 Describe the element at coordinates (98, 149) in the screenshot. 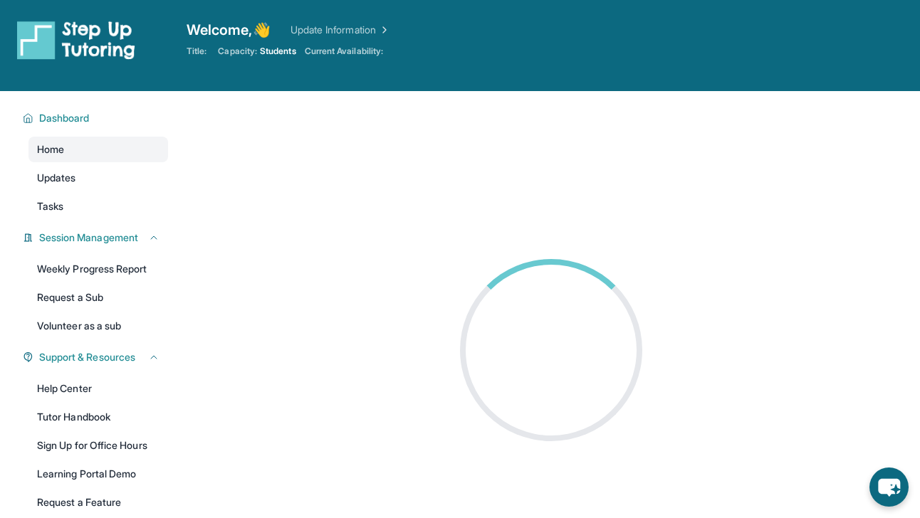

I see `a: Home` at that location.